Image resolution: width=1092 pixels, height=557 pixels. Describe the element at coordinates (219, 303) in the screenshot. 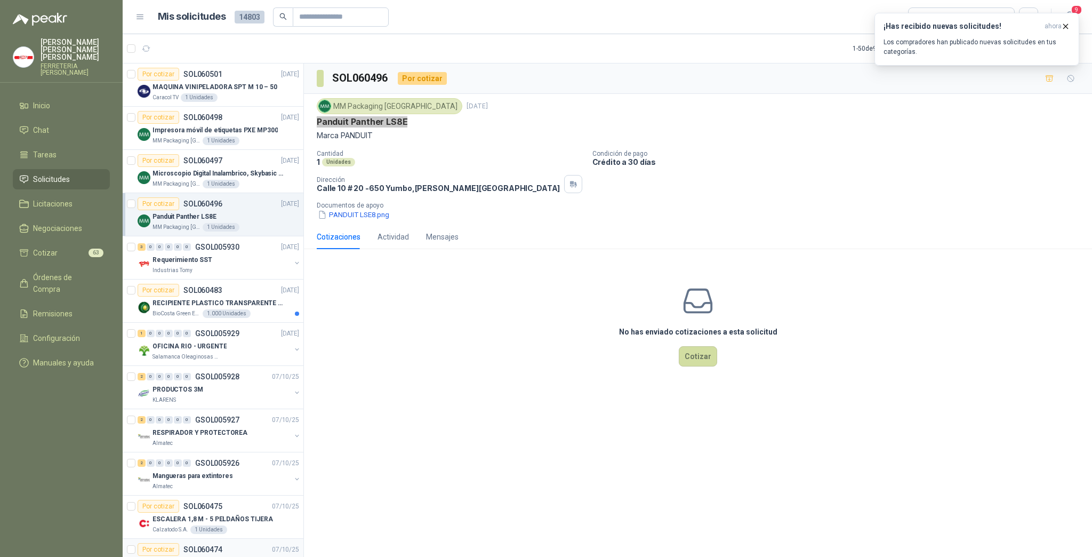

I see `p: RECIPIENTE PLASTICO TRANSPARENTE 500 ML` at that location.